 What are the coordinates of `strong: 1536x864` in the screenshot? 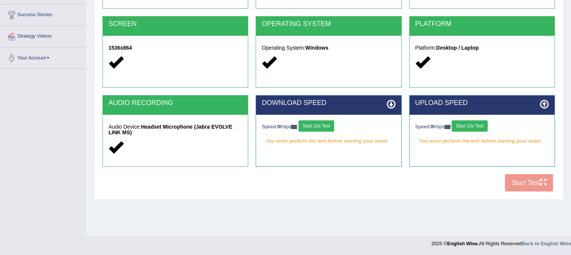 It's located at (120, 48).